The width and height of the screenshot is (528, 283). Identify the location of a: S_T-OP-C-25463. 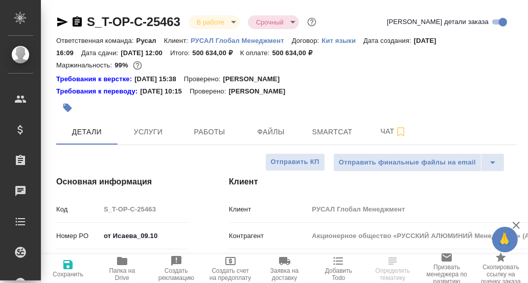
(134, 21).